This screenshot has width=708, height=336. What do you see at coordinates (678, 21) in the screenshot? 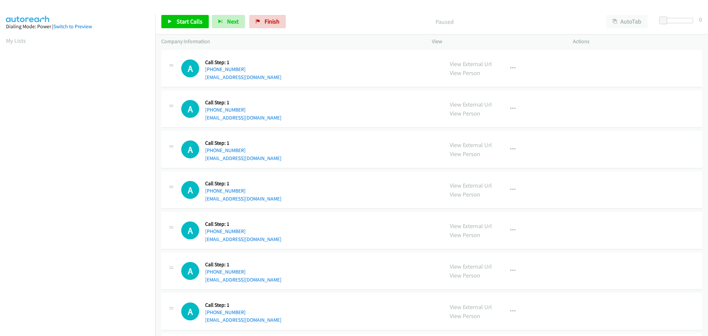
I see `div: Delay between calls (in seconds)` at bounding box center [678, 21].